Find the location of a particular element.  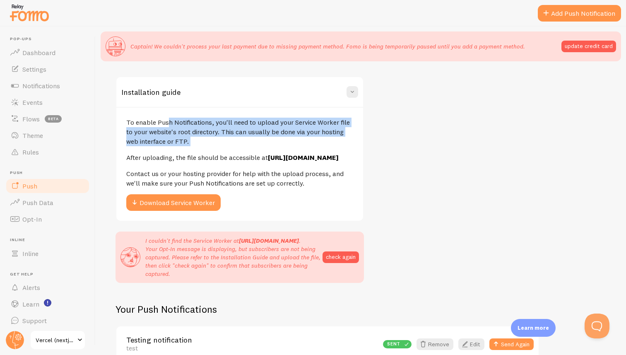

button: update credit card is located at coordinates (589, 46).